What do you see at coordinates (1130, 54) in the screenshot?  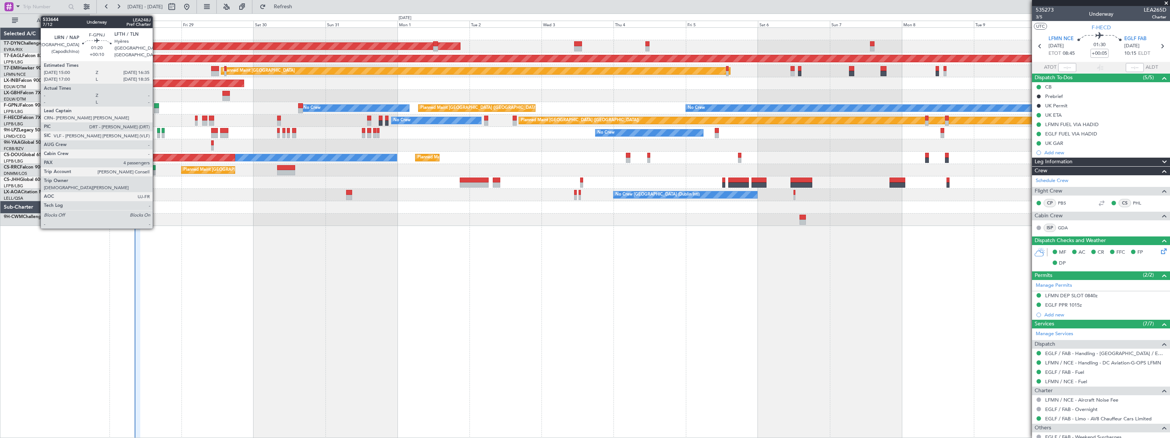 I see `span: 10:15` at bounding box center [1130, 54].